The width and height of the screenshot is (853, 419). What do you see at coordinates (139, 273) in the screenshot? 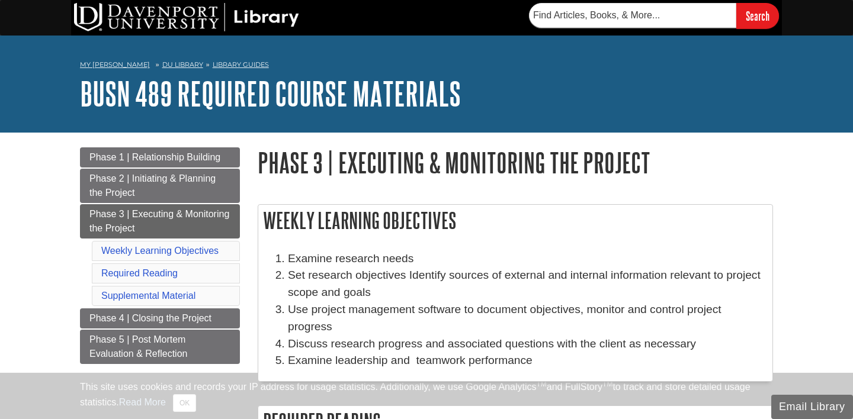
I see `a: Required Reading` at bounding box center [139, 273].